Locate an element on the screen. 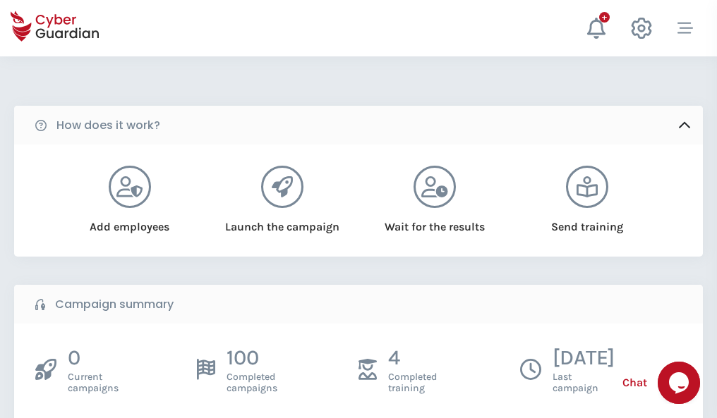 This screenshot has width=717, height=418. p: 100 is located at coordinates (252, 358).